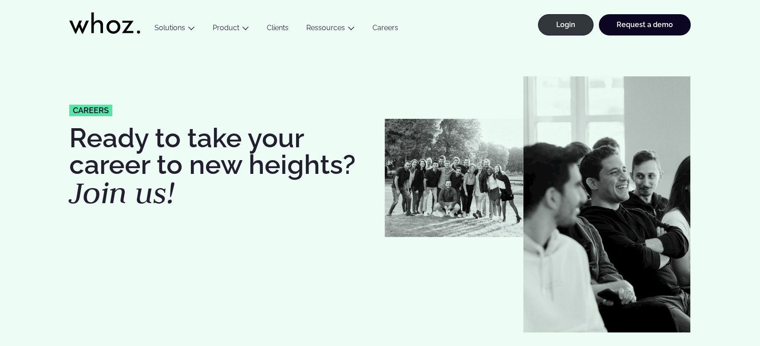 The height and width of the screenshot is (346, 760). I want to click on a: Login, so click(566, 25).